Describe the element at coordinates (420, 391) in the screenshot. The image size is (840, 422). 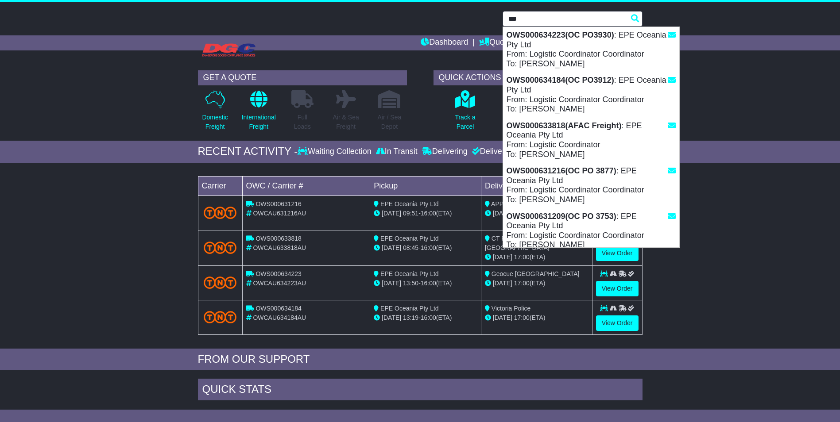
I see `div: Quick Stats` at that location.